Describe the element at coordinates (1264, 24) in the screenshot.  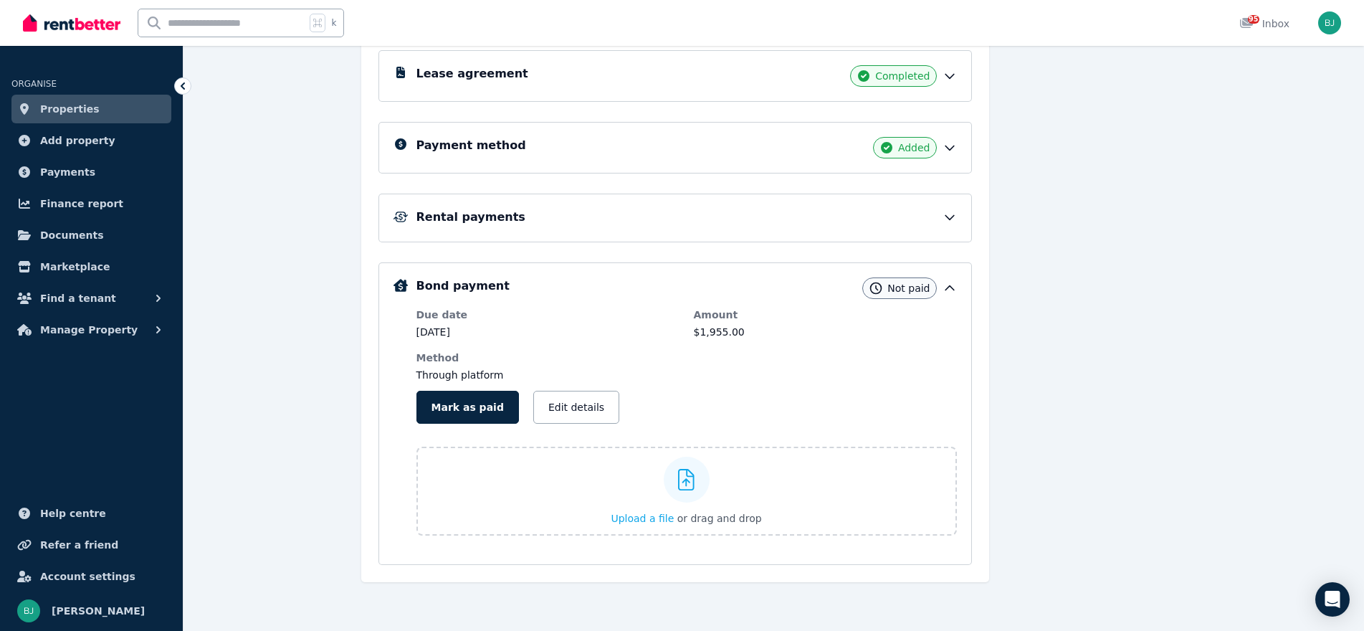
I see `div: Inbox` at that location.